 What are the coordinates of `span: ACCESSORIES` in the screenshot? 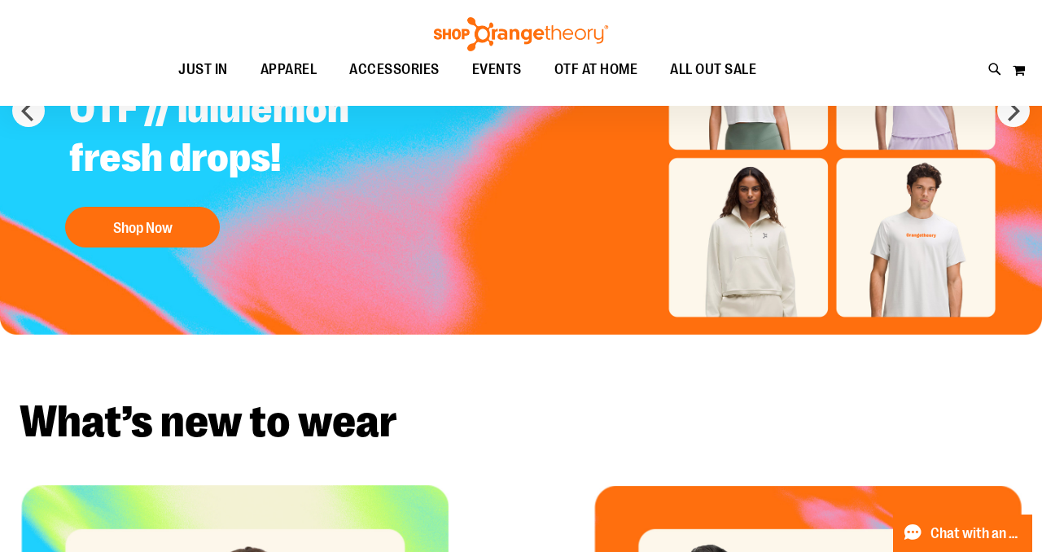 It's located at (394, 69).